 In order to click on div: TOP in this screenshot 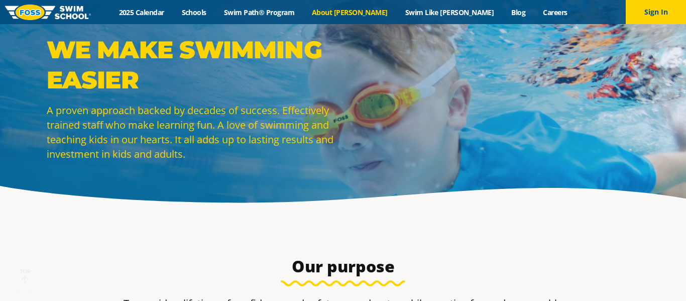, I will do `click(25, 276)`.